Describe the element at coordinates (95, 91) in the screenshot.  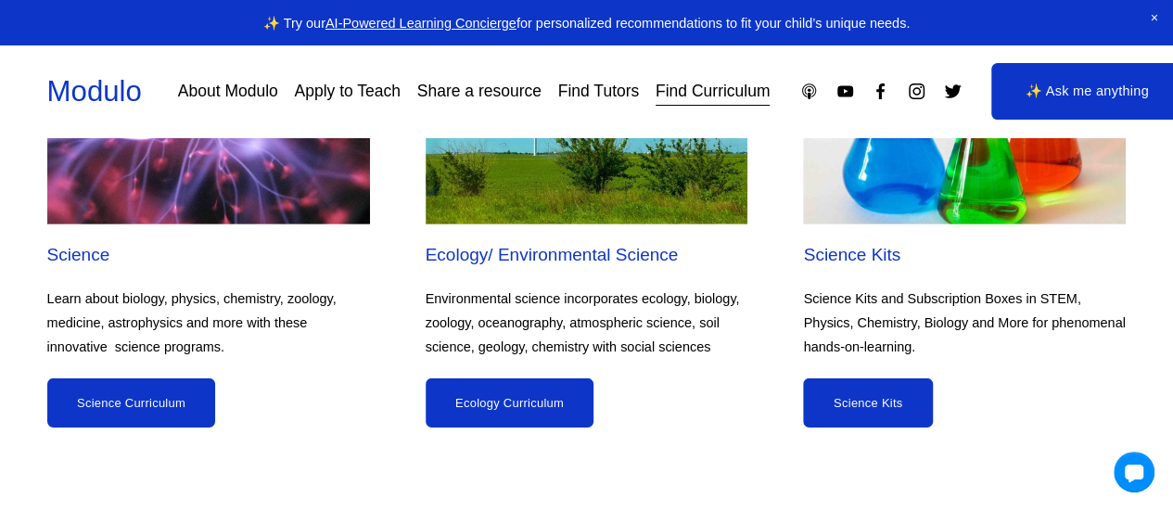
I see `a: Modulo` at that location.